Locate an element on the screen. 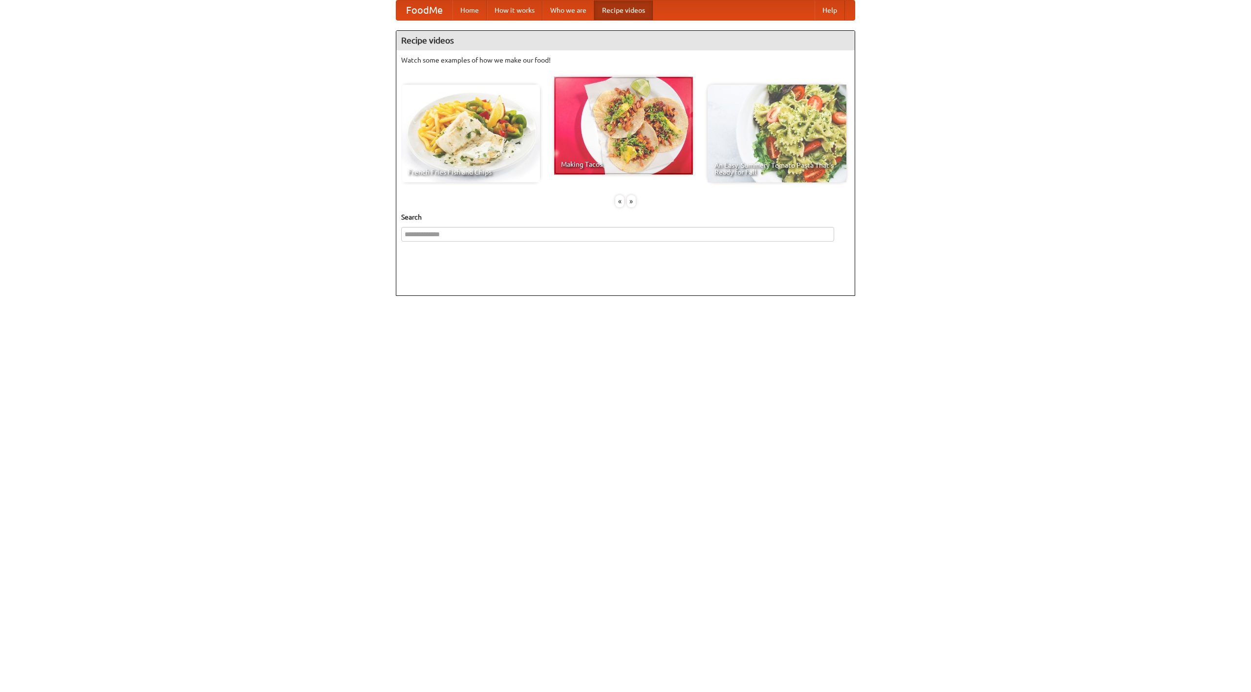 The width and height of the screenshot is (1251, 692). span: An Easy, Summery Tomato Pasta That's Ready for Fall is located at coordinates (777, 169).